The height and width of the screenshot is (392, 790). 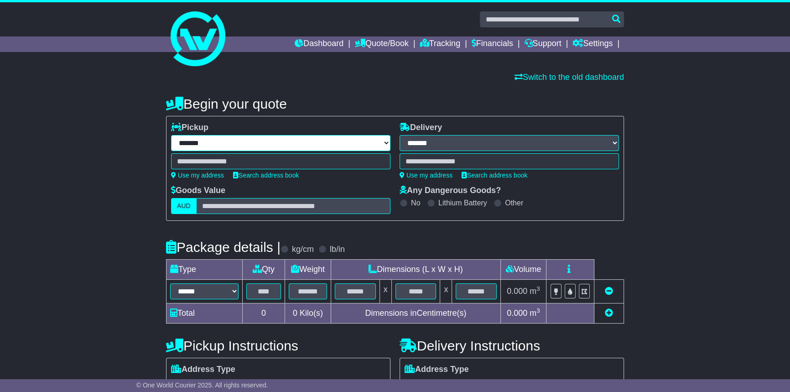 I want to click on label: lb/in, so click(x=337, y=249).